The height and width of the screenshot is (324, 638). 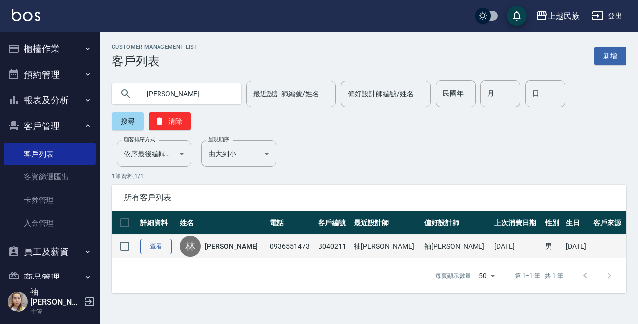 I want to click on p: 每頁顯示數量, so click(x=453, y=276).